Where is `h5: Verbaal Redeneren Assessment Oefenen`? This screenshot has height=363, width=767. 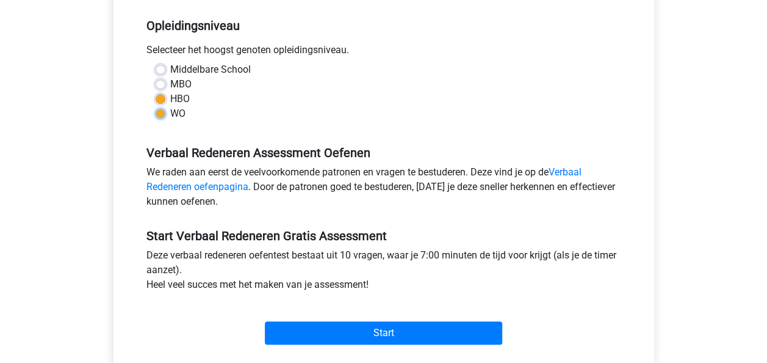
h5: Verbaal Redeneren Assessment Oefenen is located at coordinates (384, 153).